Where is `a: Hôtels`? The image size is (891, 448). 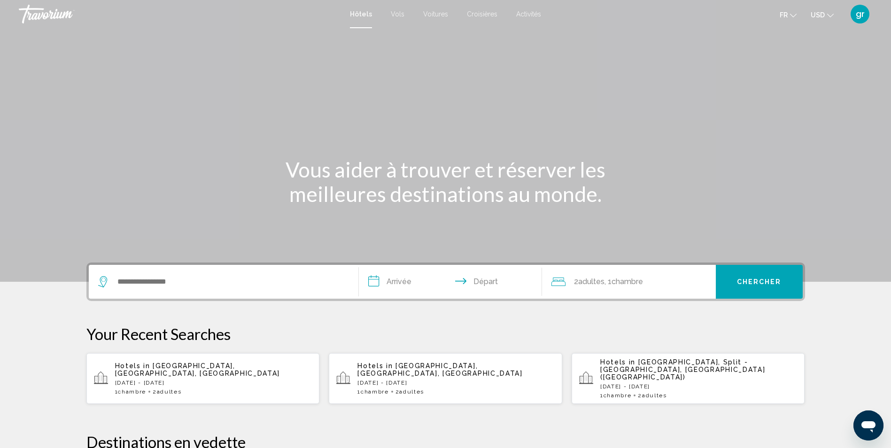 a: Hôtels is located at coordinates (361, 14).